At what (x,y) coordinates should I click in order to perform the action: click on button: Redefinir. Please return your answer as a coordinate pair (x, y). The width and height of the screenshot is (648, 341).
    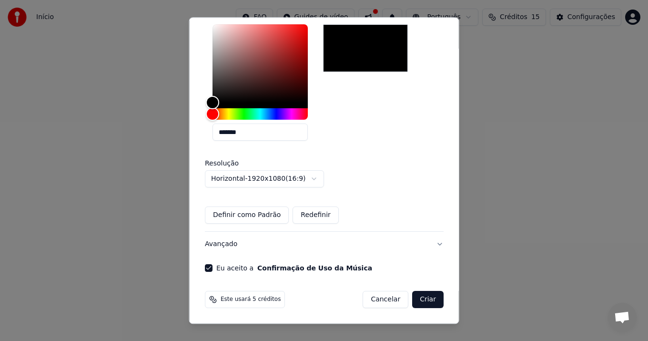
    Looking at the image, I should click on (315, 215).